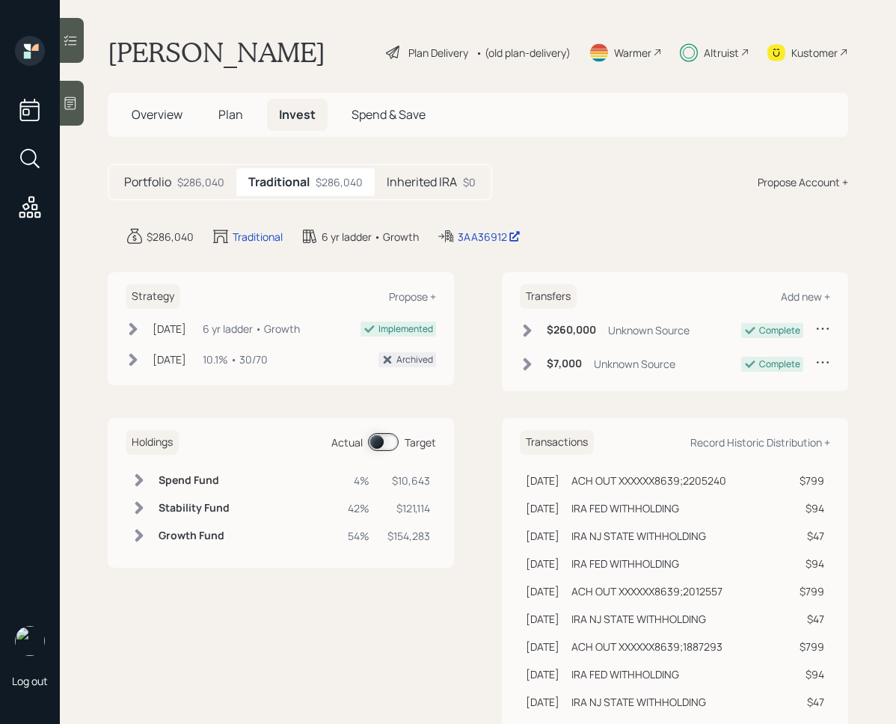 The height and width of the screenshot is (724, 896). Describe the element at coordinates (347, 442) in the screenshot. I see `div: Actual` at that location.